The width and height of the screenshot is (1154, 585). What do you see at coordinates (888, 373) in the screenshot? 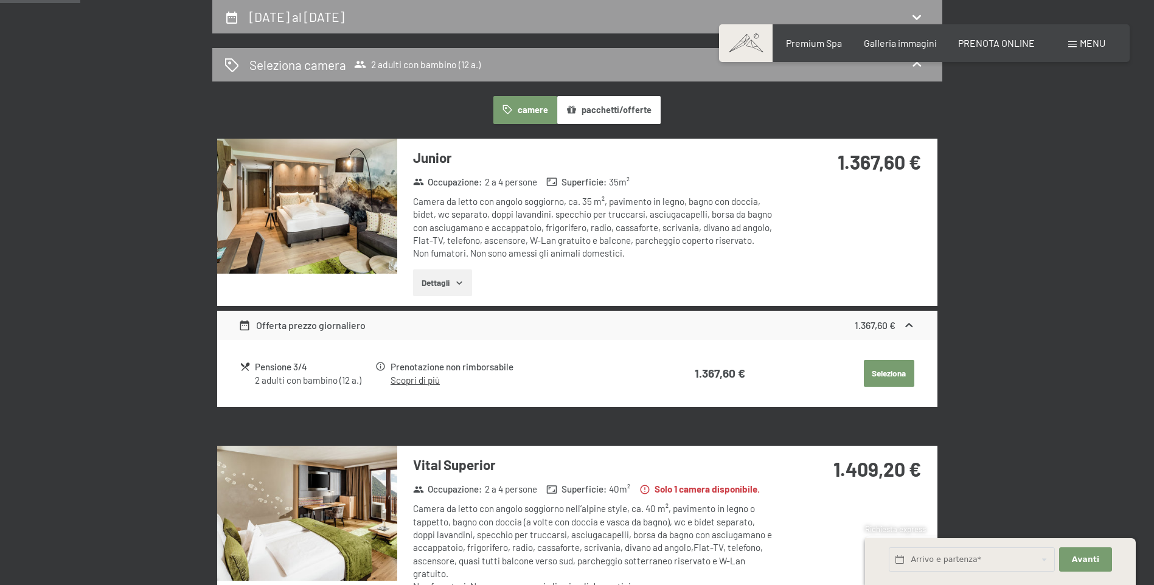
I see `button: Seleziona` at bounding box center [888, 373].